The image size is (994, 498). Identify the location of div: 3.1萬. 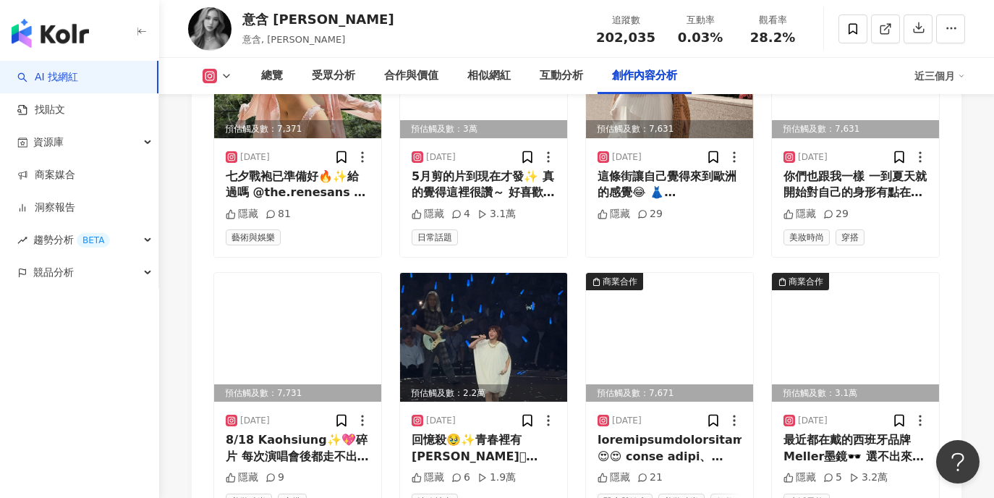
(497, 214).